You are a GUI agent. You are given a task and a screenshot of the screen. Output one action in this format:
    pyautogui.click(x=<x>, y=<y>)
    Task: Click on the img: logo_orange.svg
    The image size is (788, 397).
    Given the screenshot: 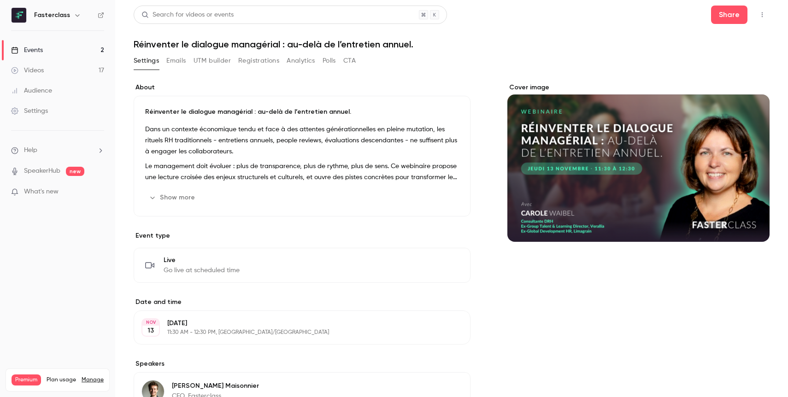 What is the action you would take?
    pyautogui.click(x=18, y=18)
    